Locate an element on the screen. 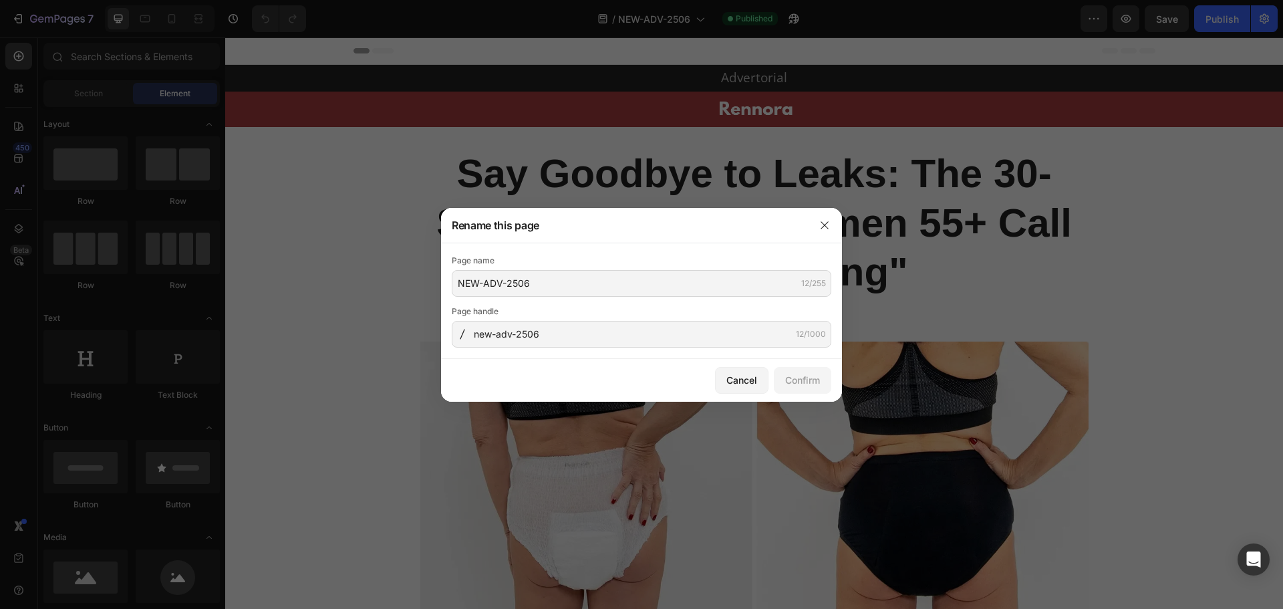 The image size is (1283, 609). strong: Say Goodbye to Leaks: The 30-Second Solution Women 55+ Call "Life-Changing" is located at coordinates (529, 185).